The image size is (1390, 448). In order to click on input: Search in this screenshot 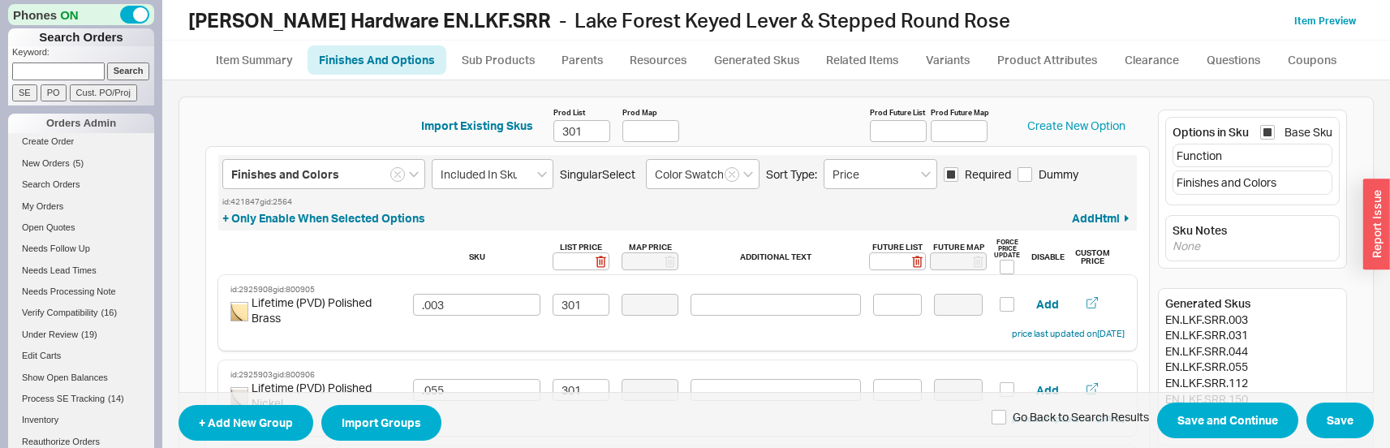, I will do `click(128, 71)`.